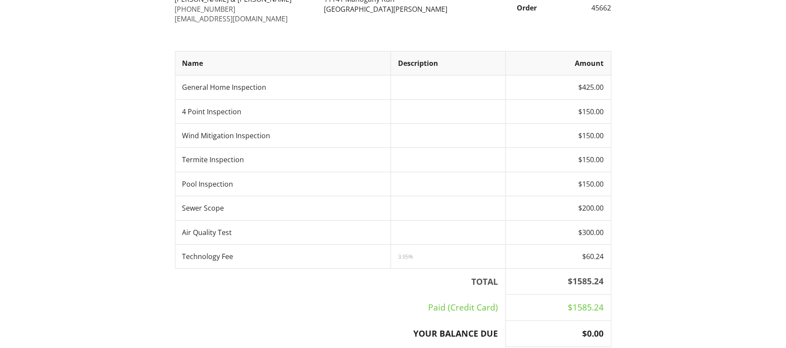 The height and width of the screenshot is (348, 786). Describe the element at coordinates (213, 160) in the screenshot. I see `span: Termite Inspection` at that location.